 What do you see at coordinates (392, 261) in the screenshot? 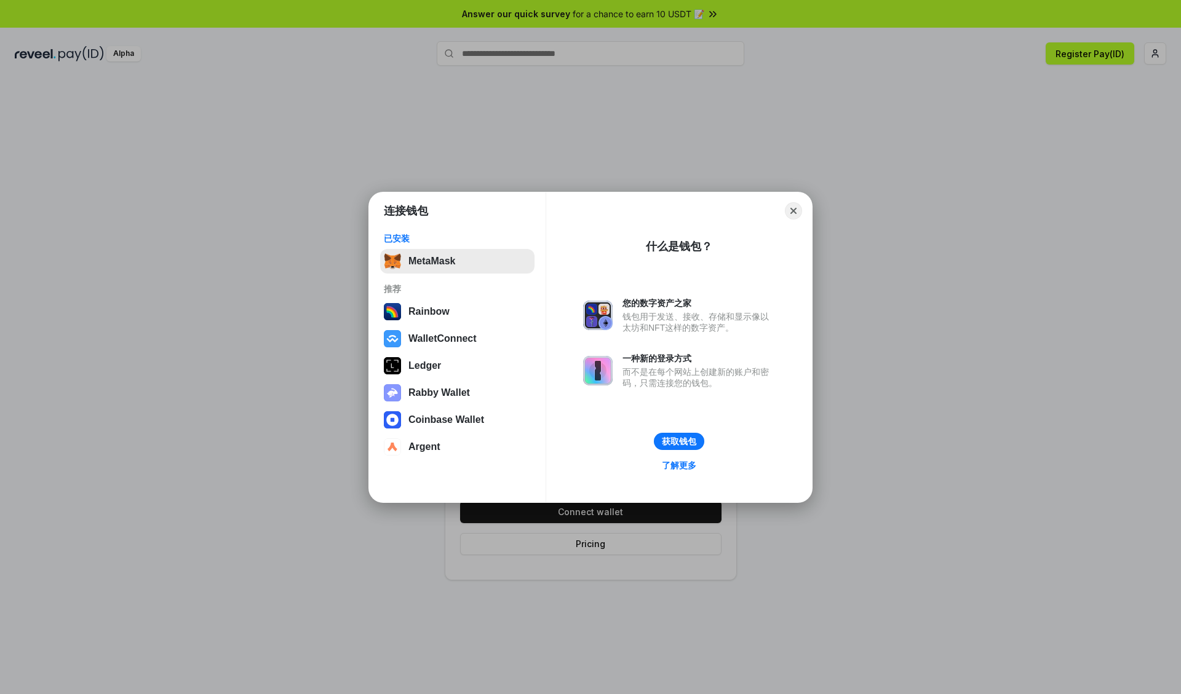
I see `img: svg+xml,%3Csvg%20fill%3D%22none%22%20height%3D%2233%22%20viewBox%3D%220%200%2035%2033%22%20width%...` at bounding box center [392, 261].